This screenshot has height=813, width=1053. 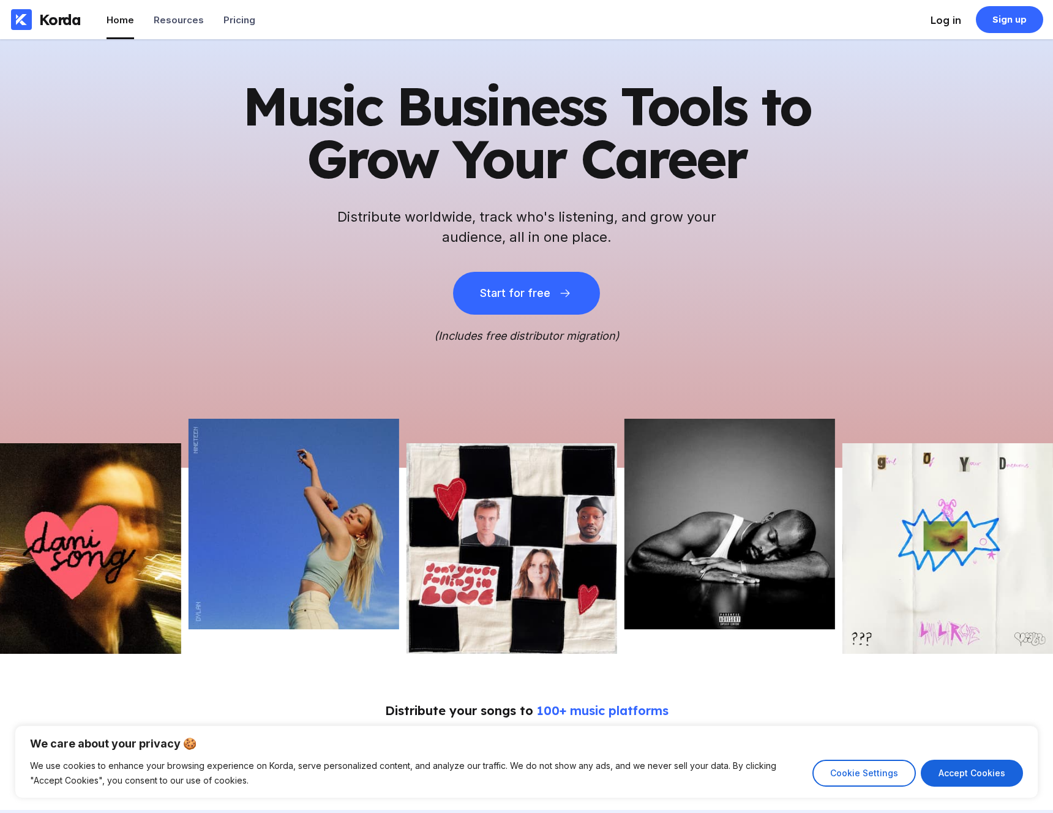 What do you see at coordinates (1010, 20) in the screenshot?
I see `a: Sign up` at bounding box center [1010, 20].